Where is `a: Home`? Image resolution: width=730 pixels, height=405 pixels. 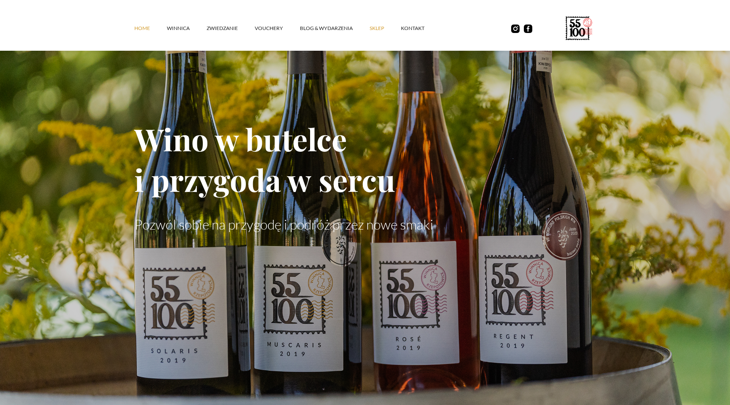 a: Home is located at coordinates (150, 28).